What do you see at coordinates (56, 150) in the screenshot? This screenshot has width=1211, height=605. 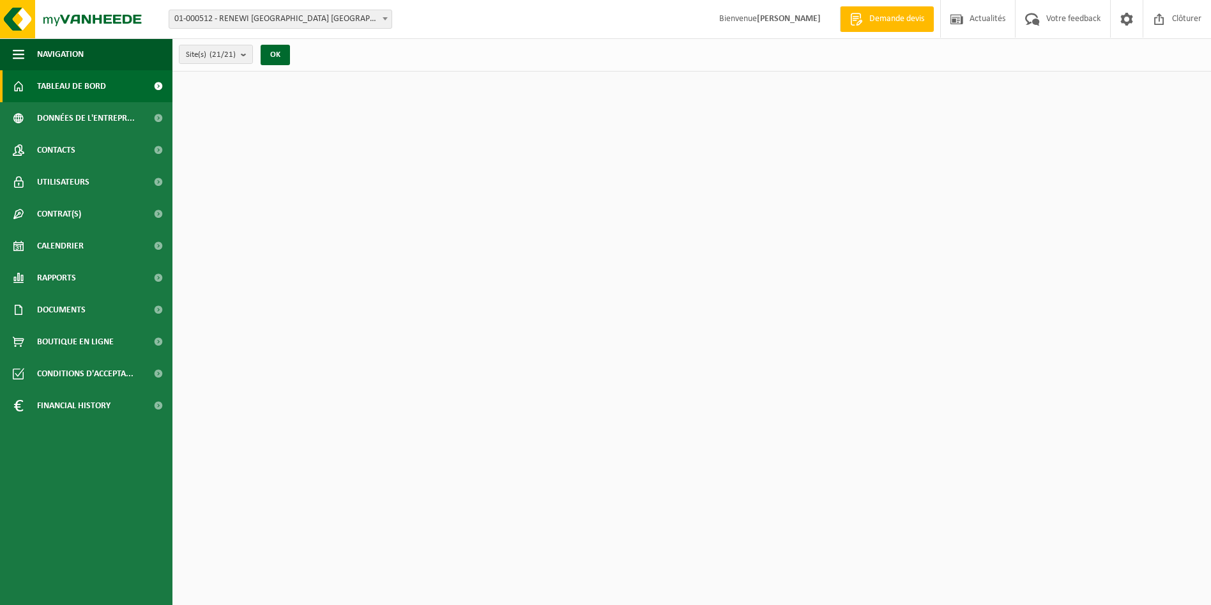 I see `span: Contacts` at bounding box center [56, 150].